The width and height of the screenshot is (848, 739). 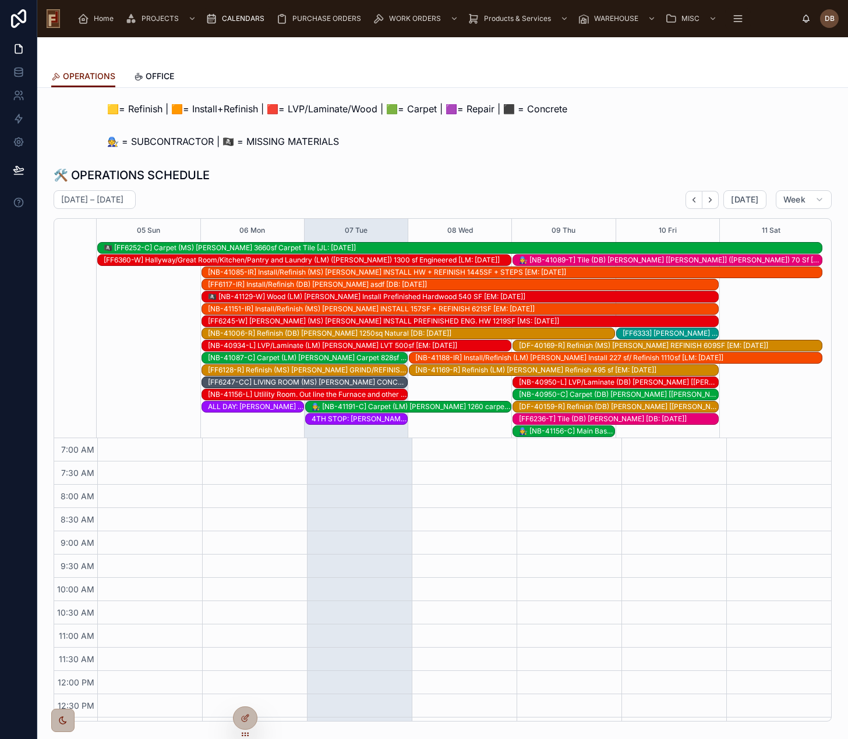 What do you see at coordinates (307, 370) in the screenshot?
I see `div: [FF6128-R] Refinish (MS) Patricia Dries GRIND/REFINISH 157SF [MS: 09-18-25]` at bounding box center [307, 370].